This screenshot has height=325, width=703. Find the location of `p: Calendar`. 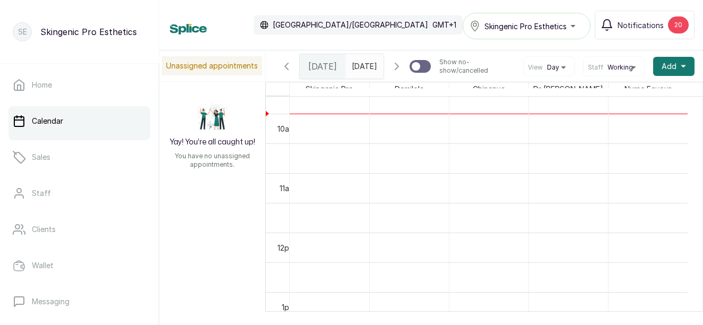

p: Calendar is located at coordinates (47, 121).